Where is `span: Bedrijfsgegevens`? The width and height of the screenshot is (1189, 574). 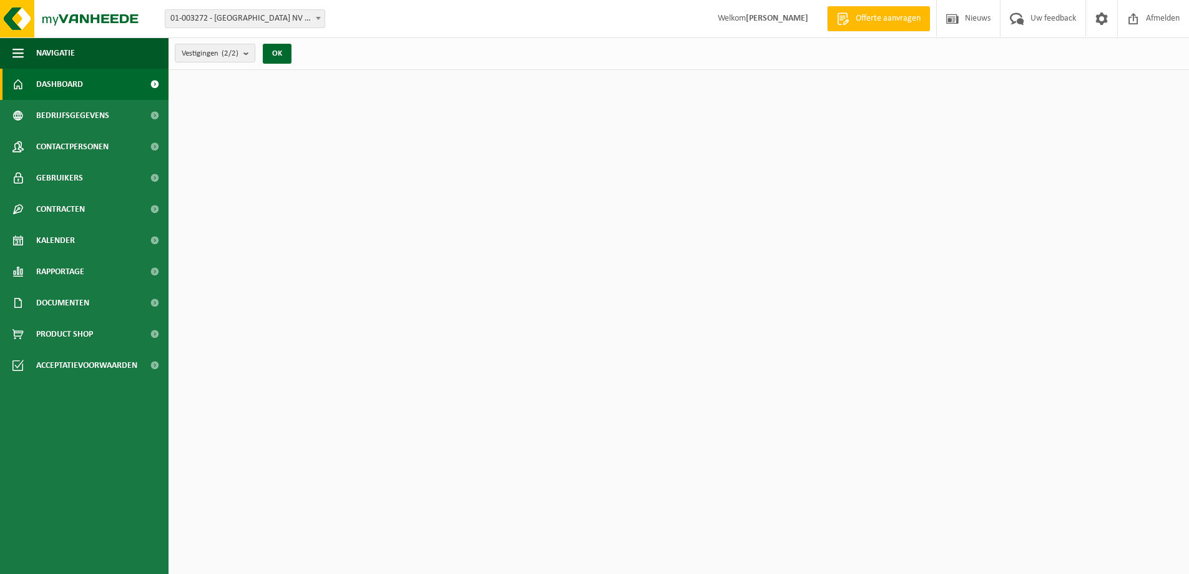
span: Bedrijfsgegevens is located at coordinates (72, 116).